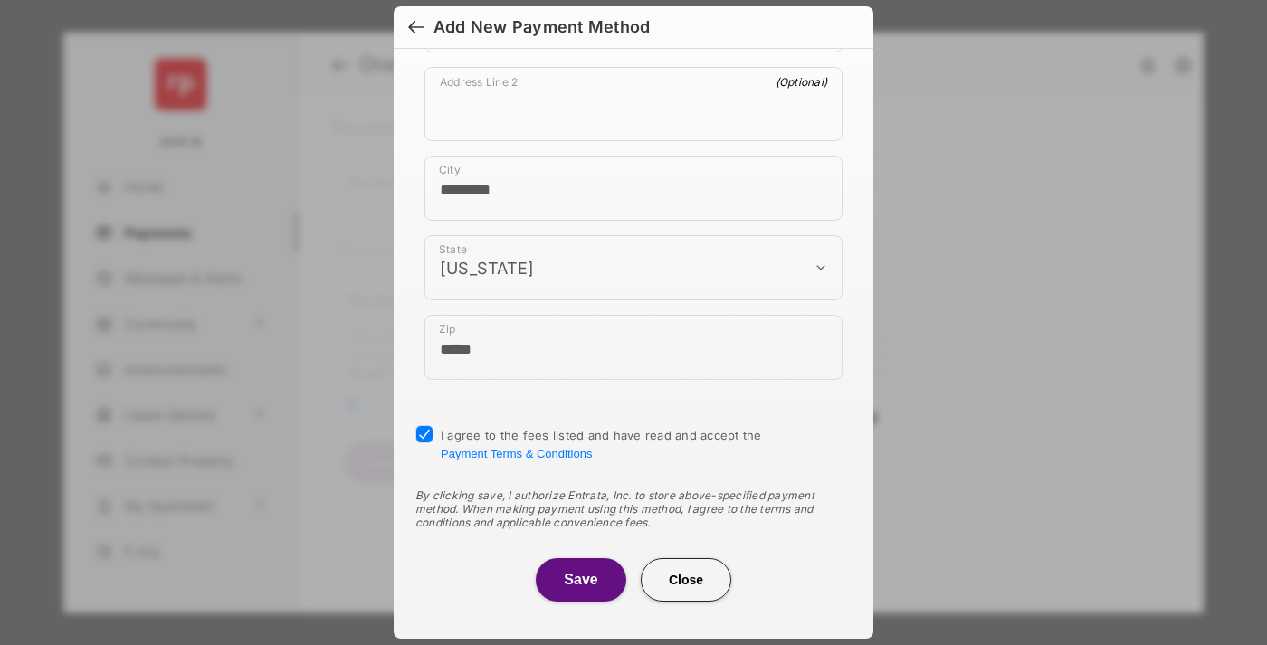 The image size is (1267, 645). I want to click on div: Add New Payment Method, so click(541, 27).